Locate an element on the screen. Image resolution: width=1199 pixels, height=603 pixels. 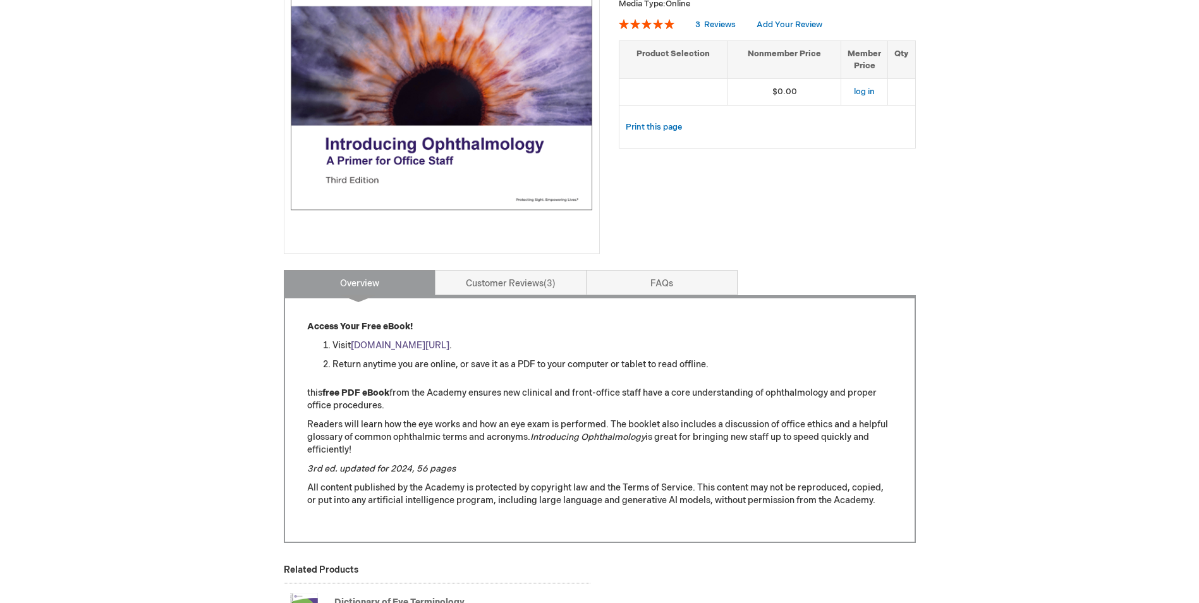
strong: Related Products is located at coordinates (321, 570).